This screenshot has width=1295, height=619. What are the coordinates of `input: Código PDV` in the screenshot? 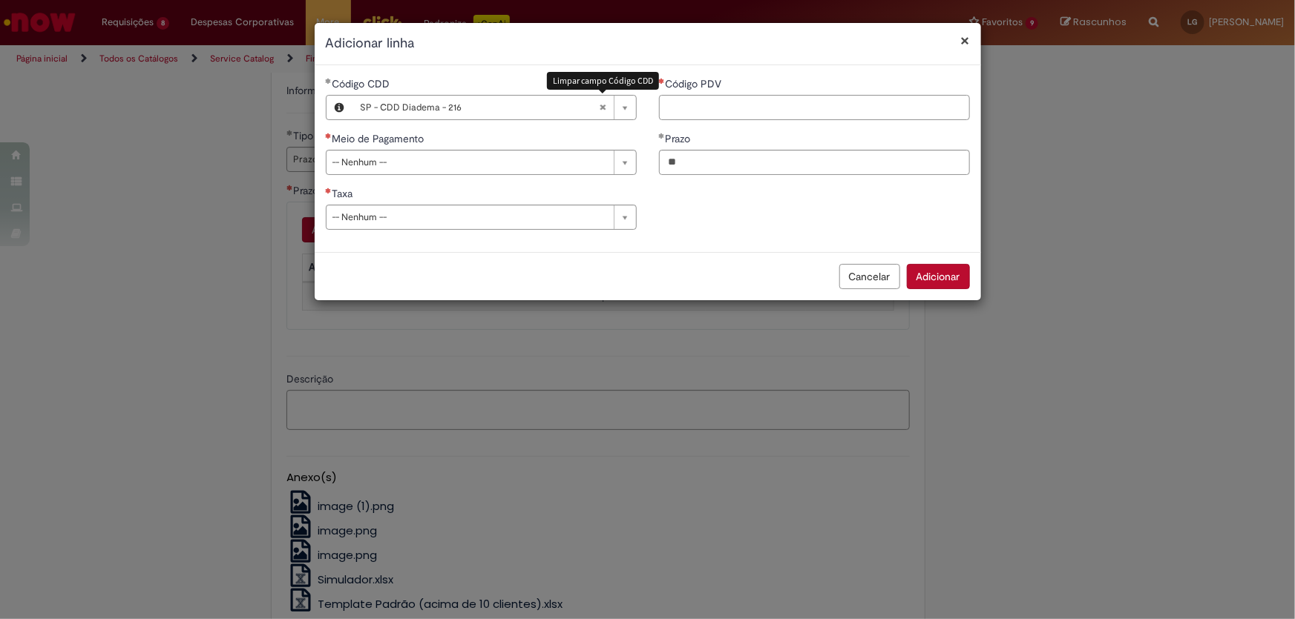 It's located at (814, 108).